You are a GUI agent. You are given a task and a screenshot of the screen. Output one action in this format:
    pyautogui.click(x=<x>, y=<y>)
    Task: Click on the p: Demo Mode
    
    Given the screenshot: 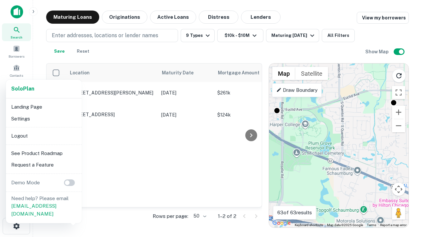 What is the action you would take?
    pyautogui.click(x=25, y=183)
    